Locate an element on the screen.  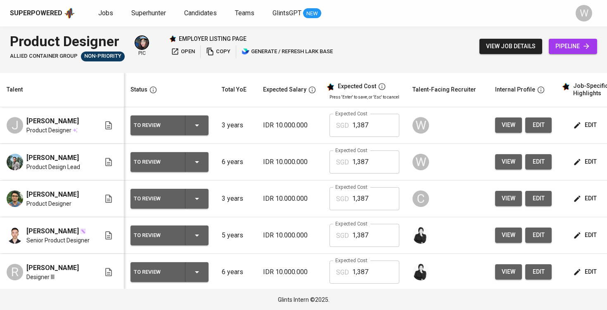
a: Superpoweredapp logo is located at coordinates (43, 13).